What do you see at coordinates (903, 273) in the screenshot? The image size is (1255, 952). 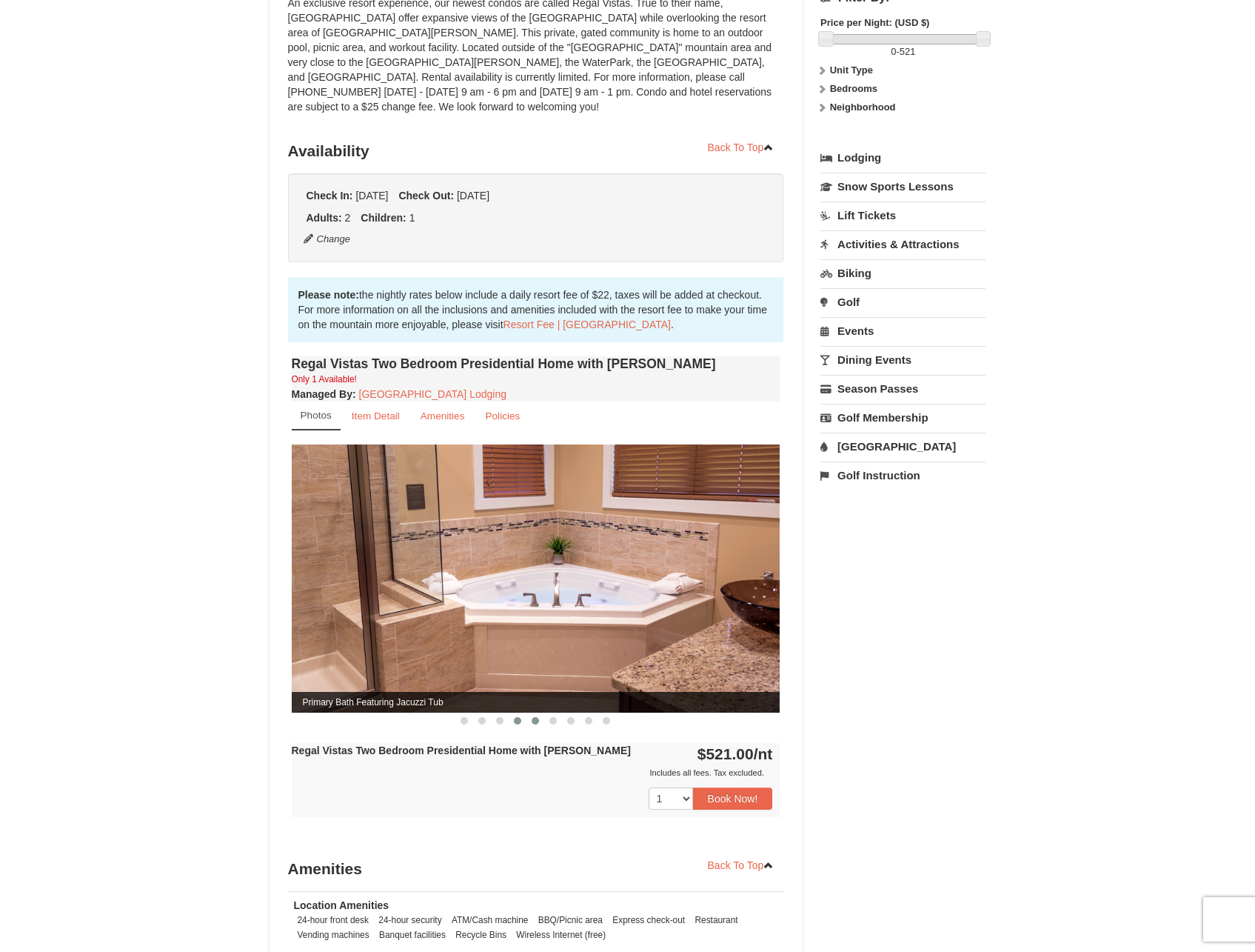 I see `a: Biking` at bounding box center [903, 273].